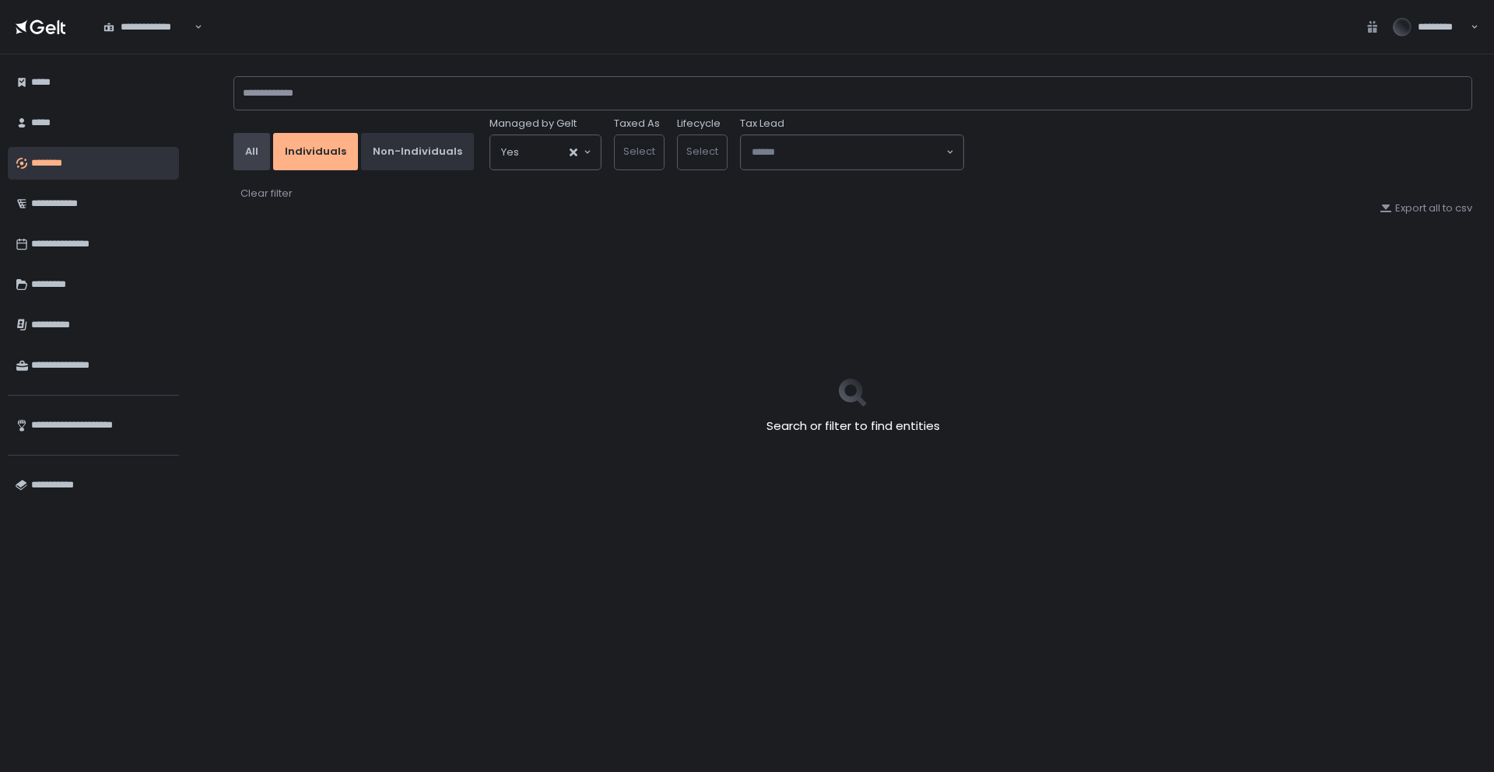 The height and width of the screenshot is (772, 1494). What do you see at coordinates (699, 124) in the screenshot?
I see `label: Lifecycle` at bounding box center [699, 124].